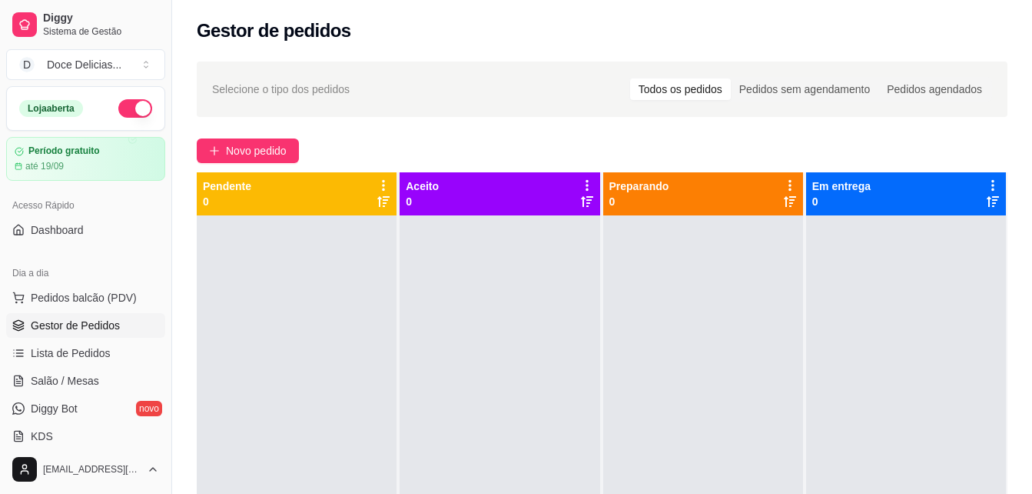 This screenshot has height=494, width=1032. What do you see at coordinates (64, 151) in the screenshot?
I see `article: Período gratuito` at bounding box center [64, 151].